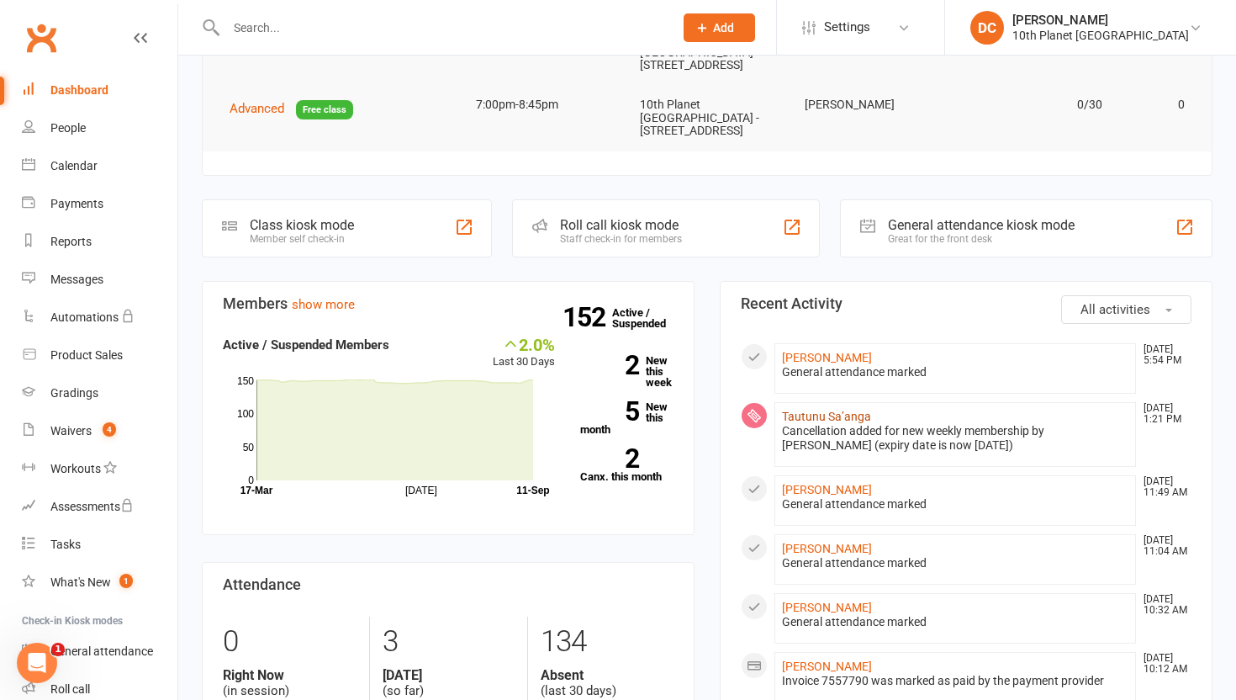 The height and width of the screenshot is (700, 1236). Describe the element at coordinates (289, 674) in the screenshot. I see `strong: Right Now` at that location.